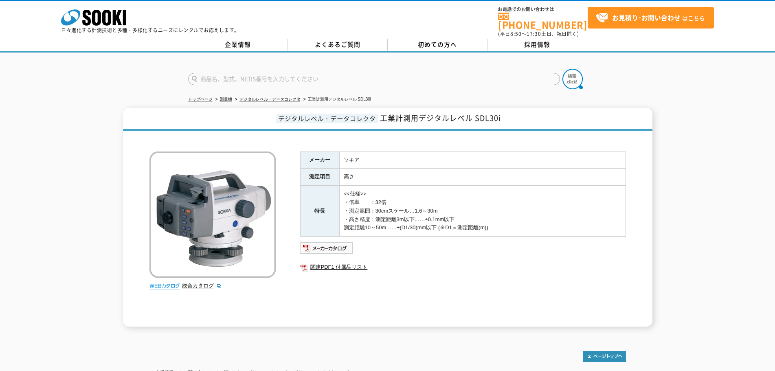 The width and height of the screenshot is (775, 371). What do you see at coordinates (572, 79) in the screenshot?
I see `img: btn_search.png` at bounding box center [572, 79].